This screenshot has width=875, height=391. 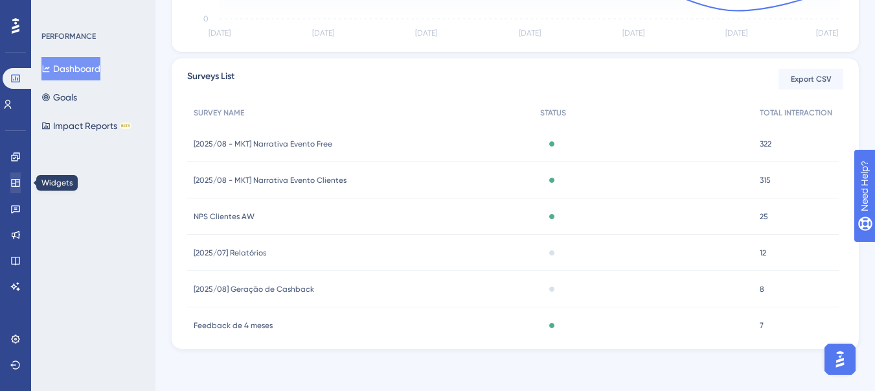 I want to click on div: PERFORMANCE, so click(x=69, y=36).